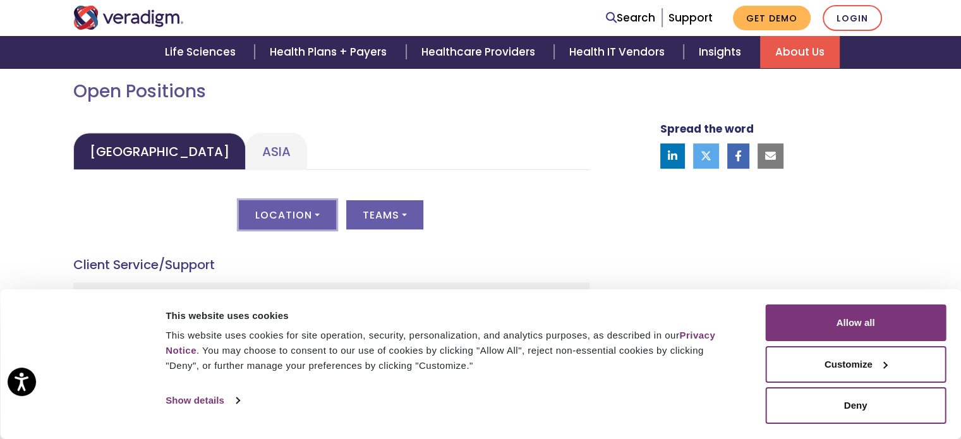 This screenshot has height=439, width=961. What do you see at coordinates (128, 18) in the screenshot?
I see `a: Veradigm logo` at bounding box center [128, 18].